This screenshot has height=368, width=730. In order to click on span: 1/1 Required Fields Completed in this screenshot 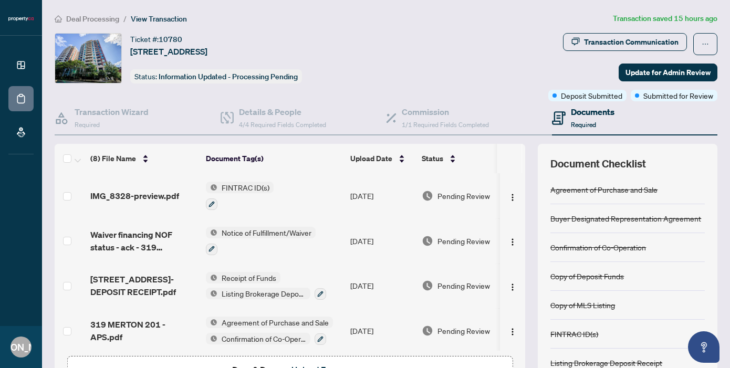, I will do `click(445, 124)`.